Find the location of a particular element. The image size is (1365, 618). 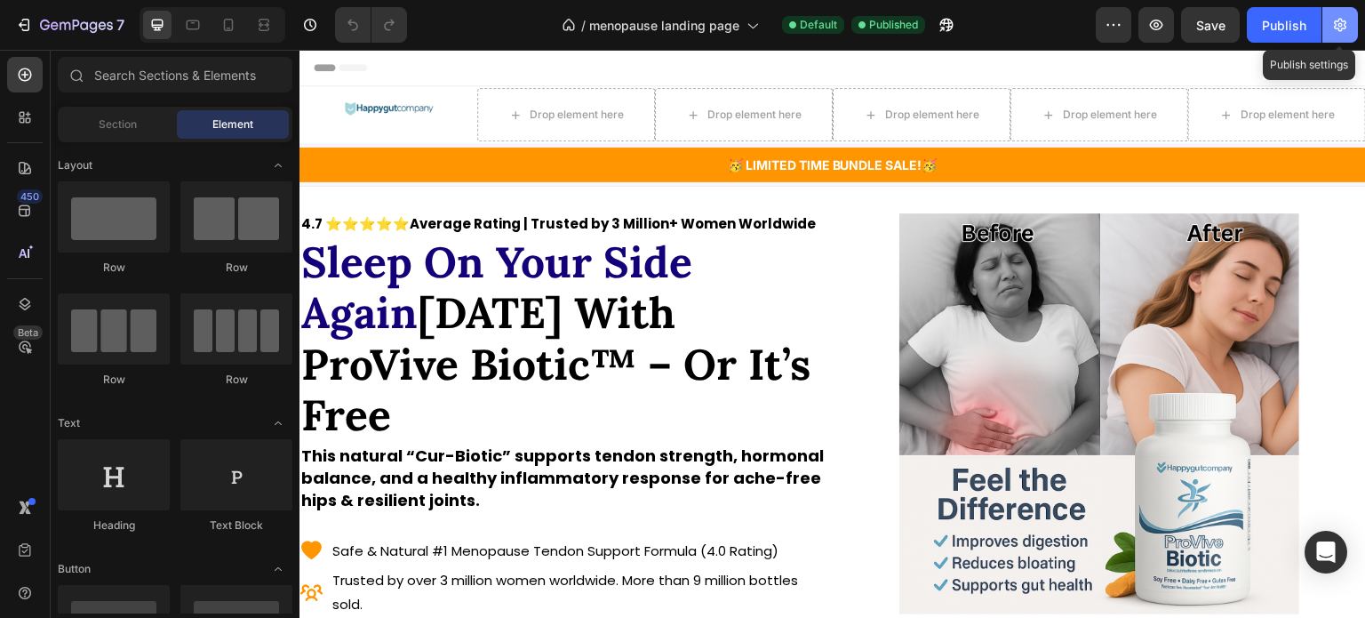

span: Default is located at coordinates (818, 25).